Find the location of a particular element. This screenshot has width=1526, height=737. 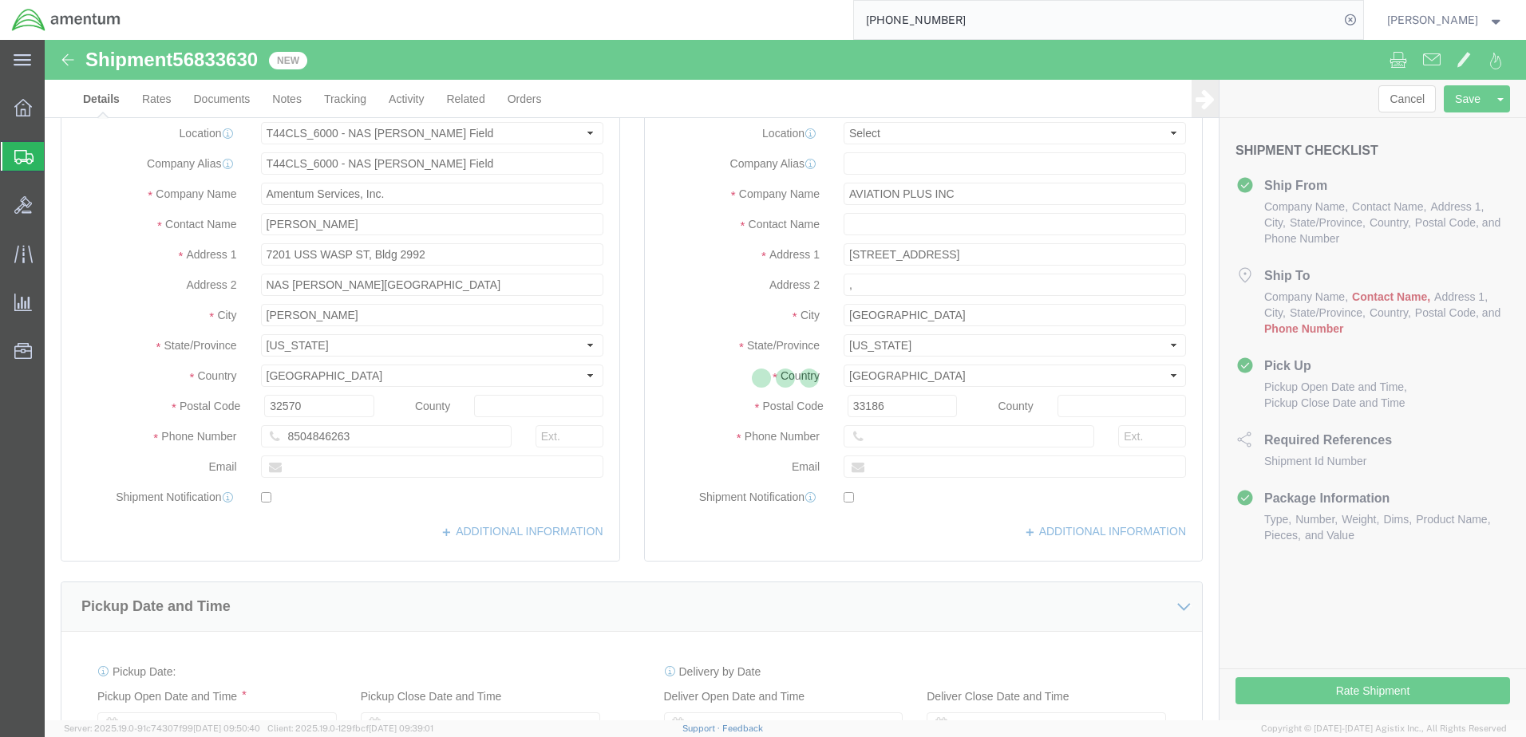

input: Search for shipment number, reference number is located at coordinates (1096, 20).